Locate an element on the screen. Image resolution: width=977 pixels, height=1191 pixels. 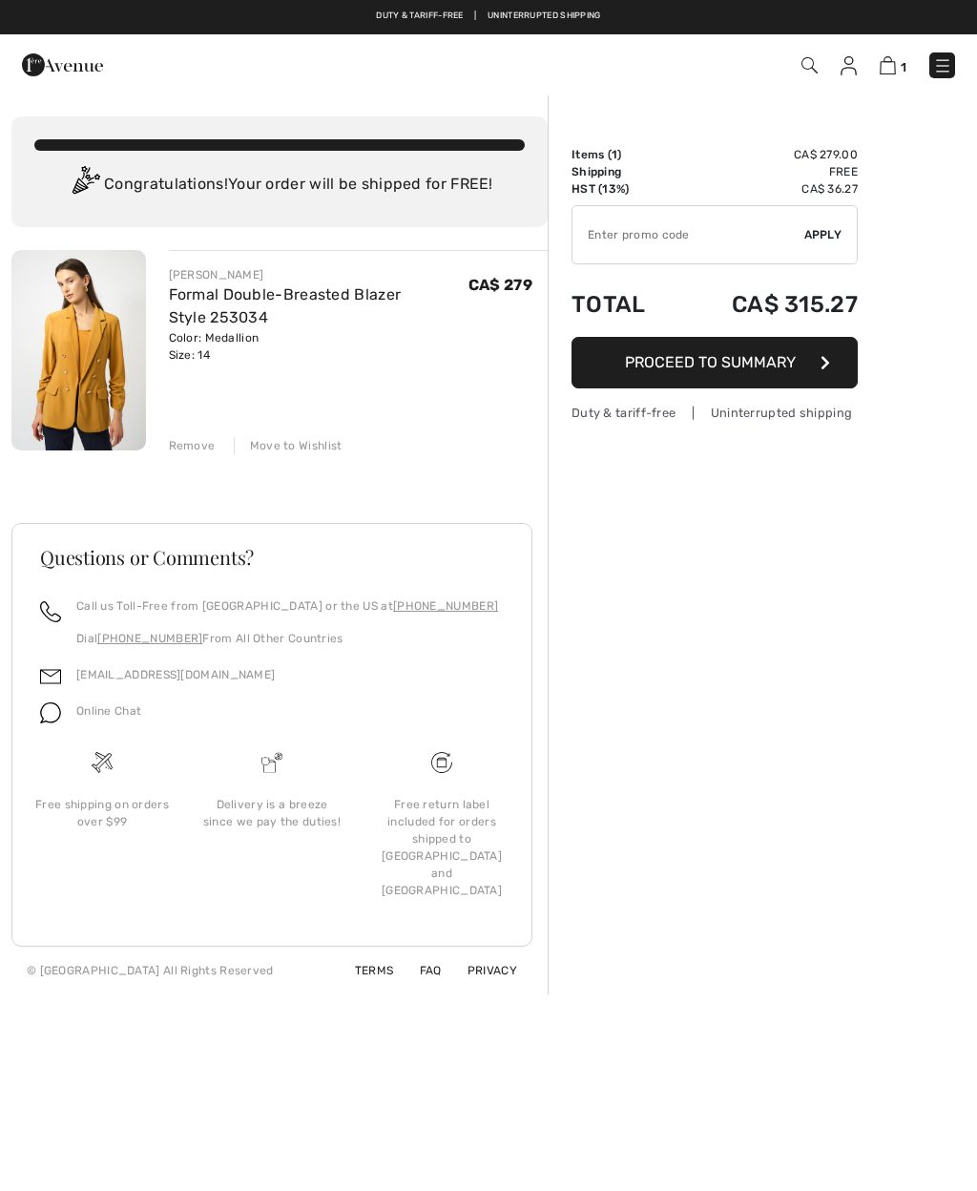
a: Terms is located at coordinates (363, 971).